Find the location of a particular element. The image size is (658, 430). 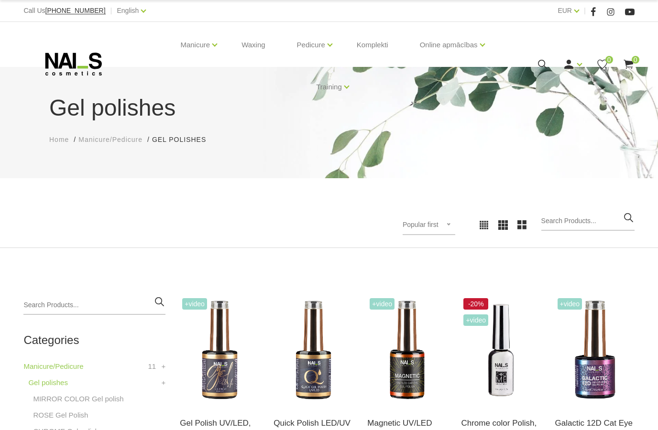

a: ROSE Gel Polish is located at coordinates (60, 416).